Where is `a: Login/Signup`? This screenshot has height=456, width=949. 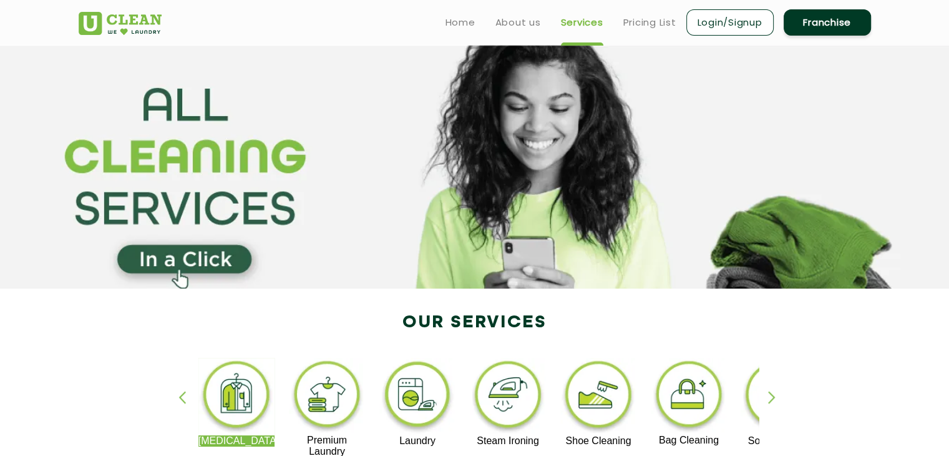
a: Login/Signup is located at coordinates (730, 22).